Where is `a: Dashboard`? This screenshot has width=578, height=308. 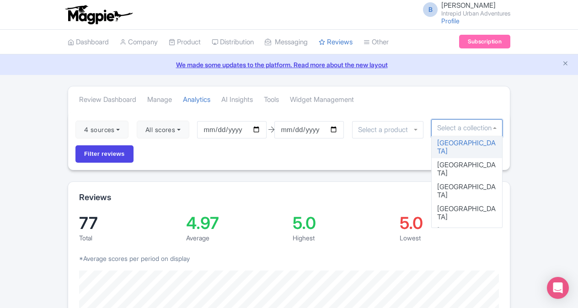
a: Dashboard is located at coordinates (88, 42).